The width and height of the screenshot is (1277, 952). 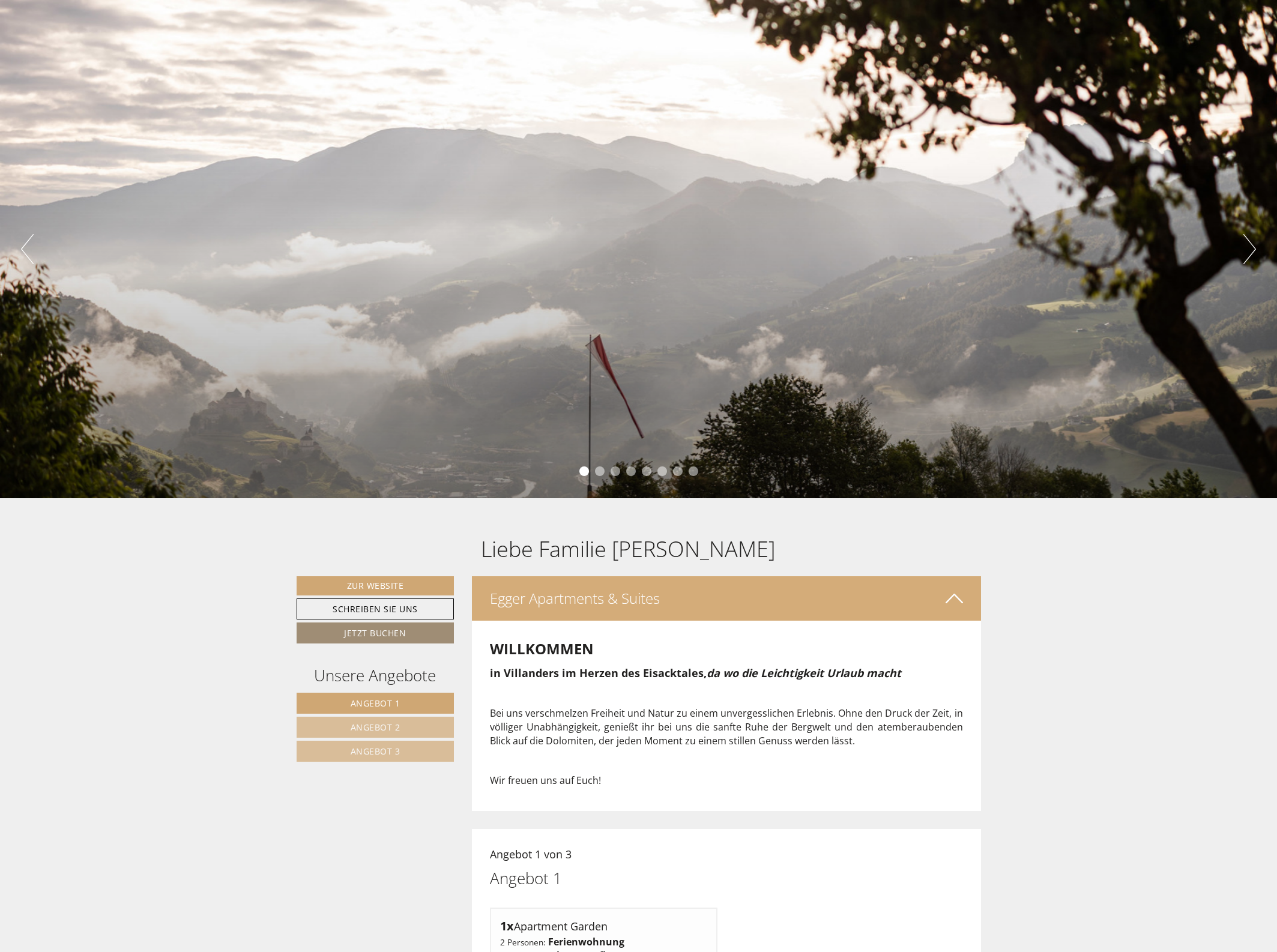 What do you see at coordinates (375, 751) in the screenshot?
I see `span: Angebot 3` at bounding box center [375, 751].